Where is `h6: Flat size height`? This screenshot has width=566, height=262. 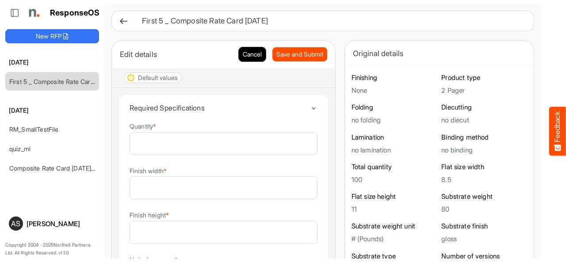 h6: Flat size height is located at coordinates (395, 197).